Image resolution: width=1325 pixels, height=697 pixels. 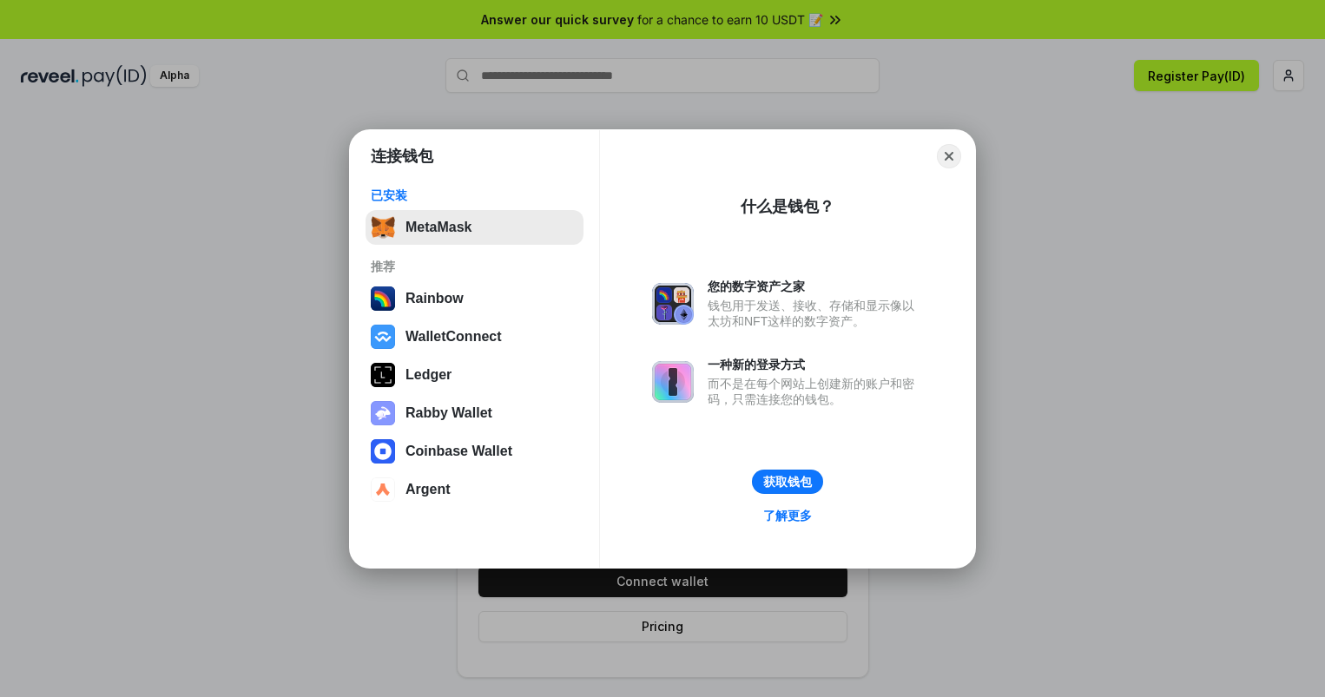 I want to click on div: 什么是钱包？, so click(x=787, y=207).